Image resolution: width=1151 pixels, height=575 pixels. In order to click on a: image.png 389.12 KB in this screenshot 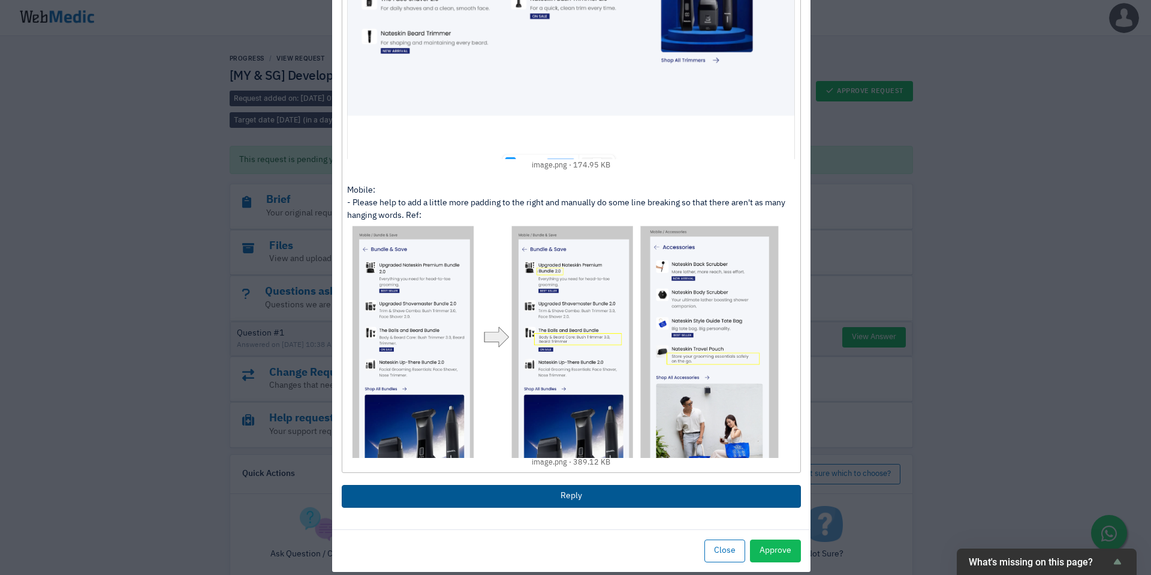, I will do `click(571, 401)`.